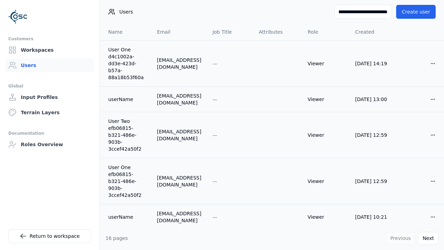  I want to click on div: Documentation, so click(50, 133).